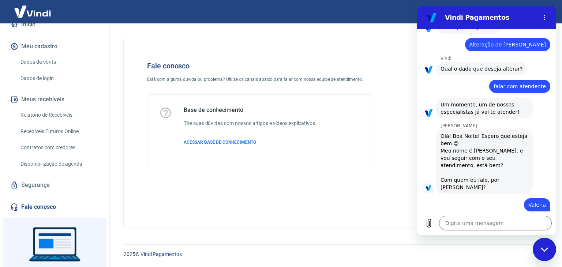 The height and width of the screenshot is (267, 562). Describe the element at coordinates (59, 164) in the screenshot. I see `a: Disponibilização de agenda` at that location.